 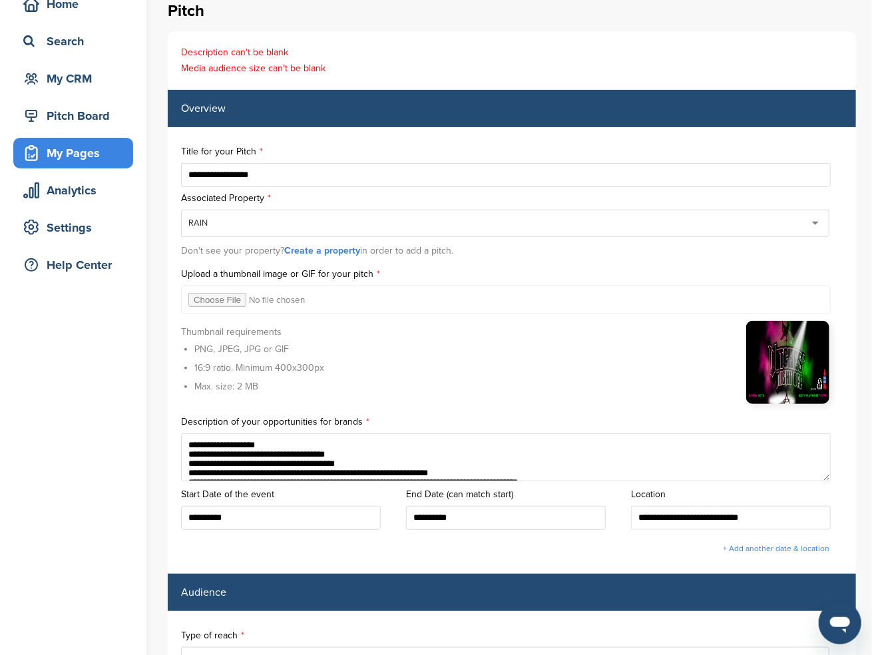 What do you see at coordinates (77, 190) in the screenshot?
I see `div: Analytics` at bounding box center [77, 190].